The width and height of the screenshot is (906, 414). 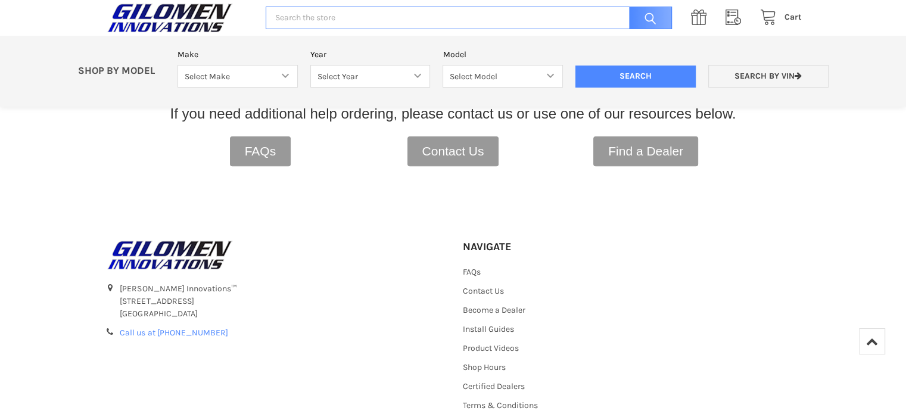 What do you see at coordinates (494, 310) in the screenshot?
I see `a: Become a Dealer` at bounding box center [494, 310].